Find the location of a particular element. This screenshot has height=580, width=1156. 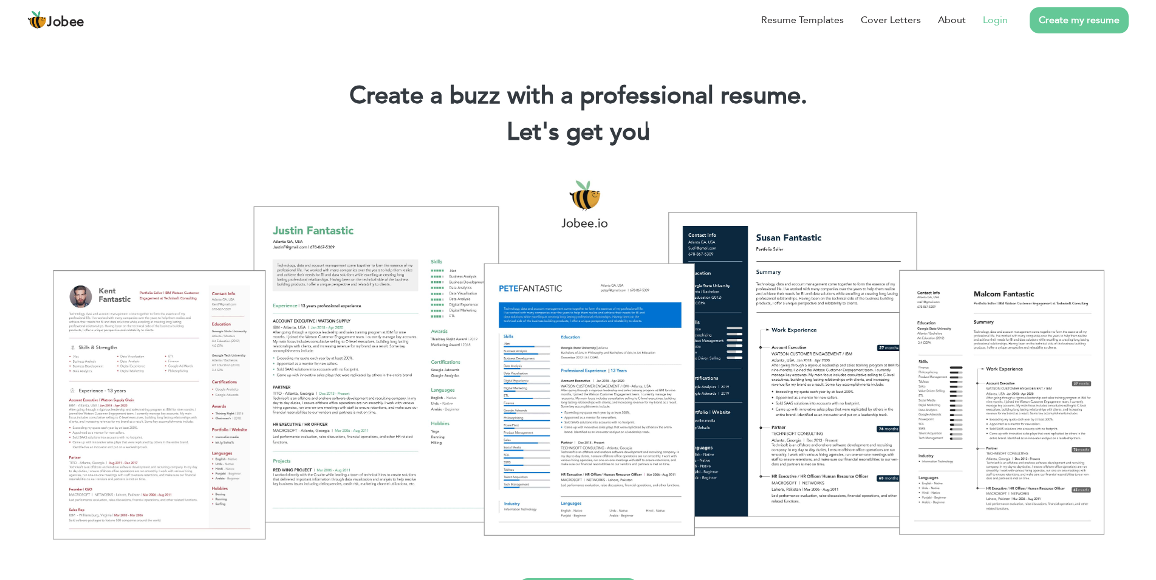

a: Jobee is located at coordinates (56, 20).